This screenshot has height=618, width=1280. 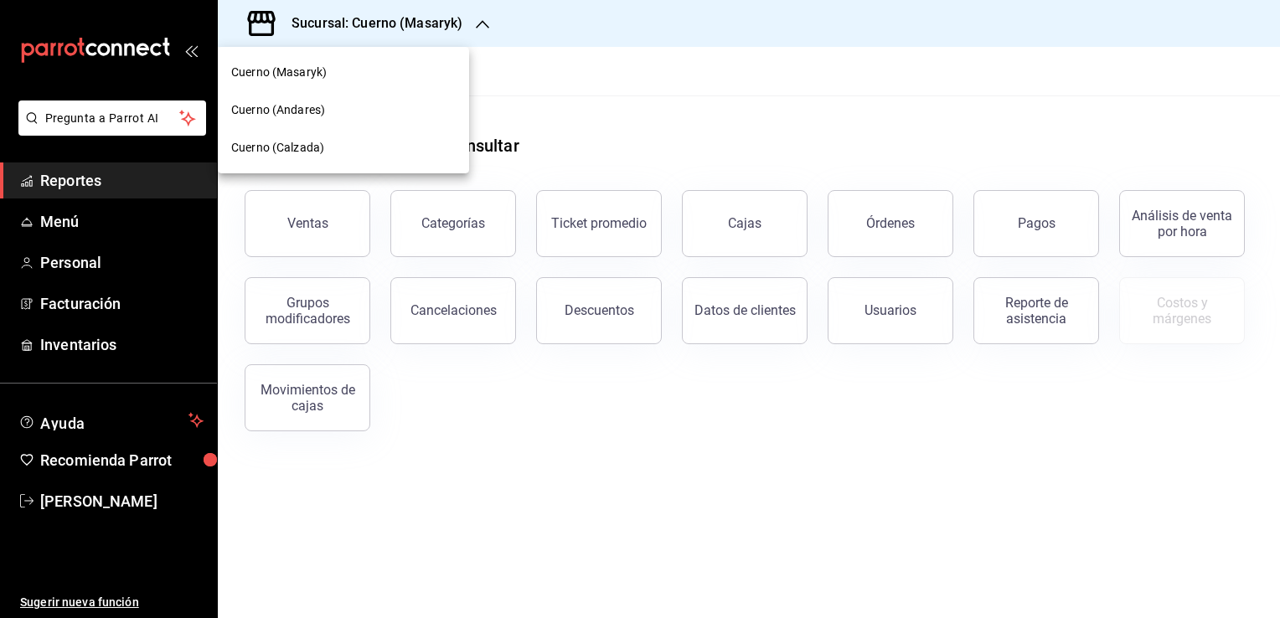 What do you see at coordinates (343, 147) in the screenshot?
I see `div: Cuerno (Calzada)` at bounding box center [343, 147].